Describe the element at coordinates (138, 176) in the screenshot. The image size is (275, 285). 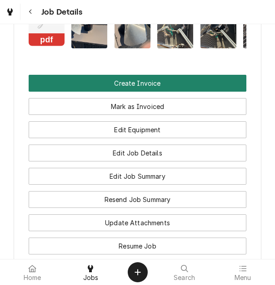
I see `div: Button Group` at that location.